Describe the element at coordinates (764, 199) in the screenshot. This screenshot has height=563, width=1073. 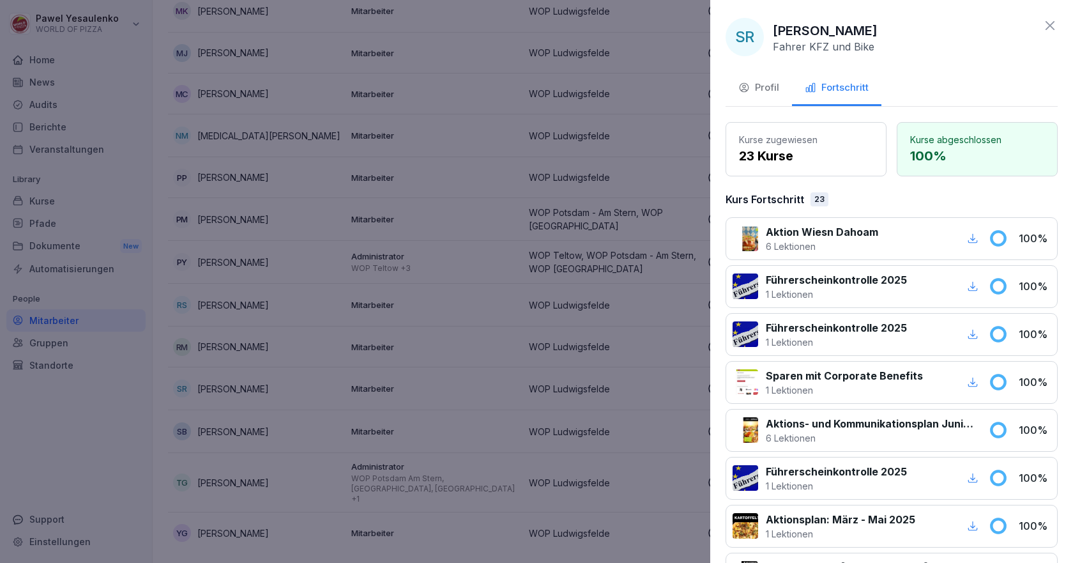
I see `p: Kurs Fortschritt` at that location.